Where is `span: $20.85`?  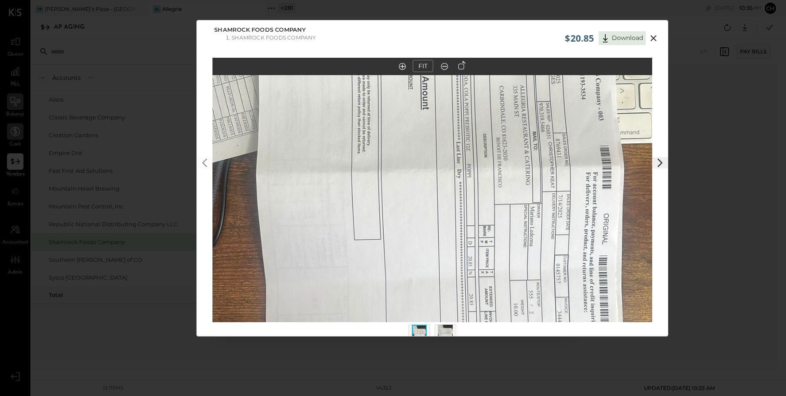 span: $20.85 is located at coordinates (579, 38).